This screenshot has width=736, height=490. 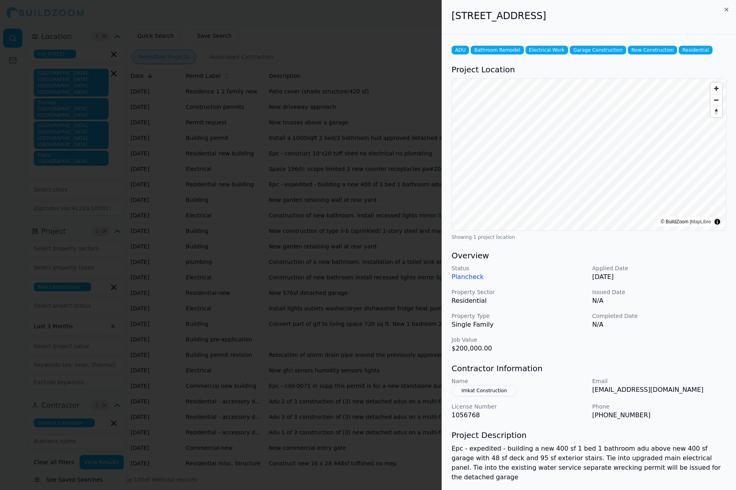 I want to click on button: Reset bearing to north, so click(x=716, y=111).